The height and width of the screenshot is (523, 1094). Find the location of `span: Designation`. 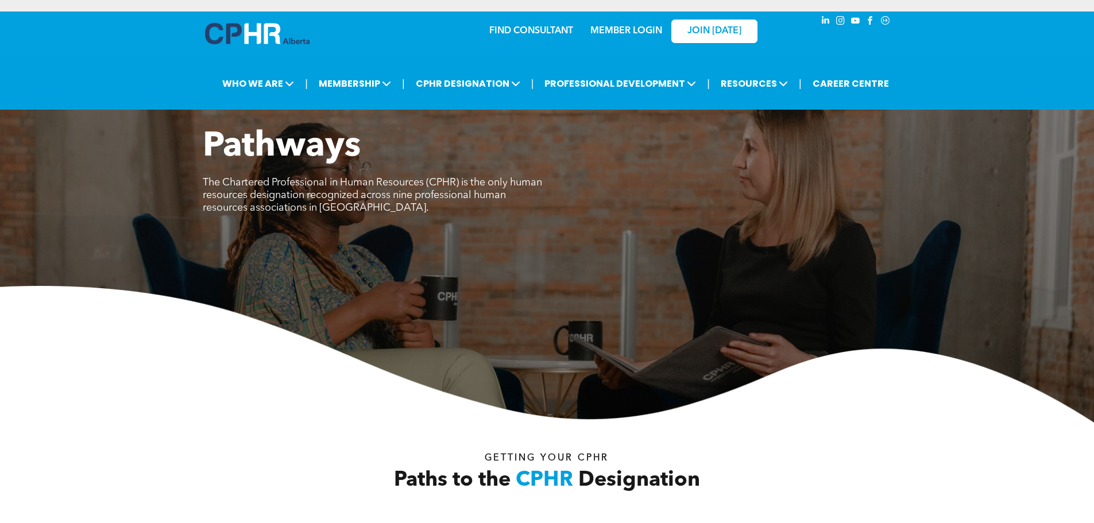

span: Designation is located at coordinates (639, 481).